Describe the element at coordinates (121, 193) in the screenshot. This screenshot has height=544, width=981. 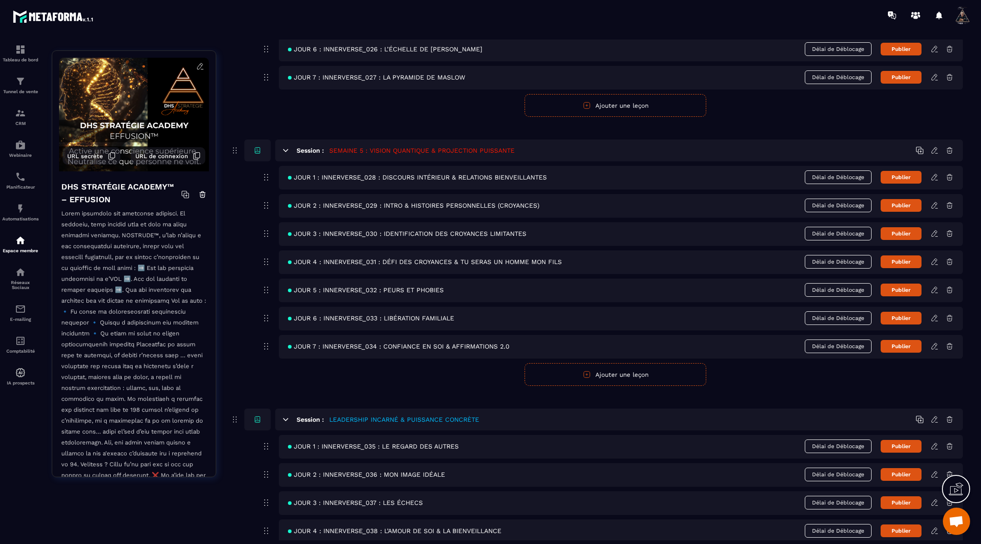
I see `h4: DHS STRATÉGIE ACADEMY™ – EFFUSION` at that location.